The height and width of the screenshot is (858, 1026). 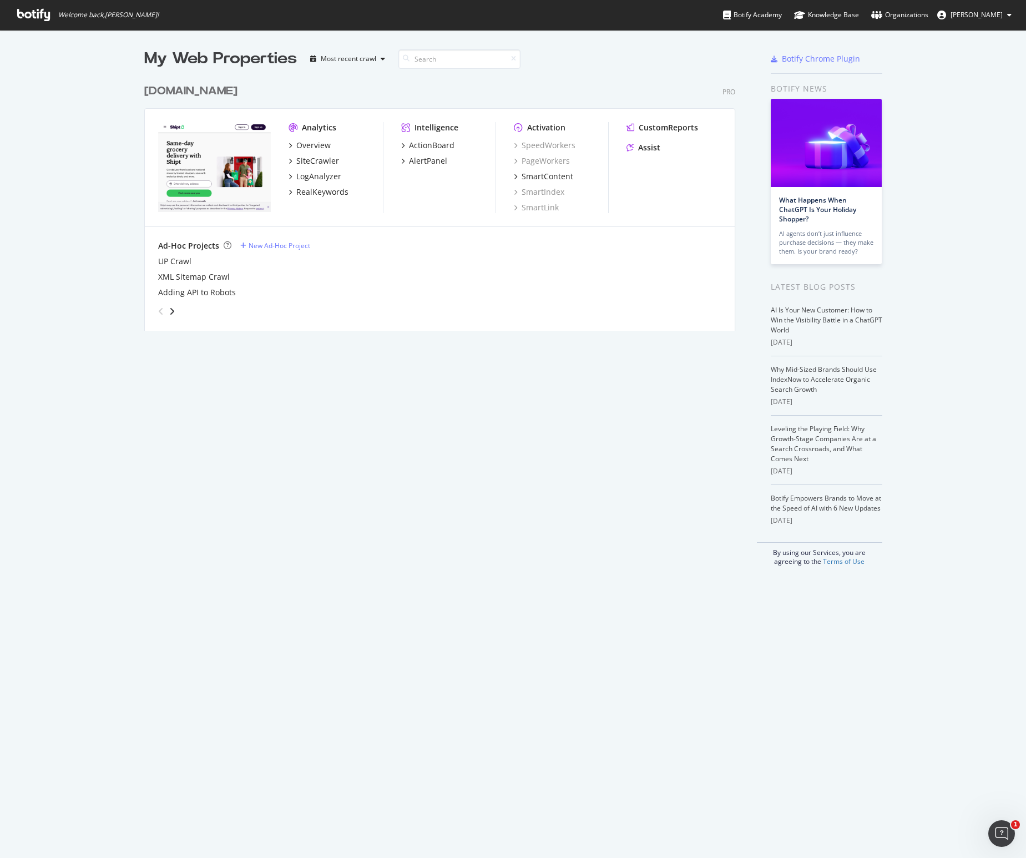 I want to click on div: Botify Academy, so click(x=752, y=15).